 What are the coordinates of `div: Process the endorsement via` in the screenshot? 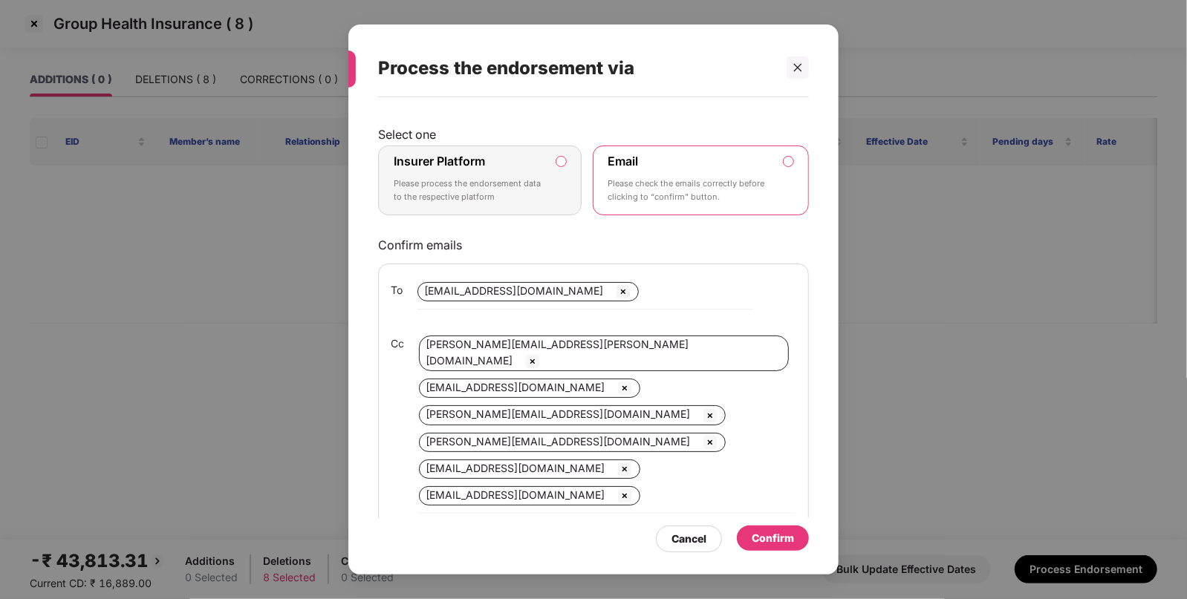 It's located at (576, 68).